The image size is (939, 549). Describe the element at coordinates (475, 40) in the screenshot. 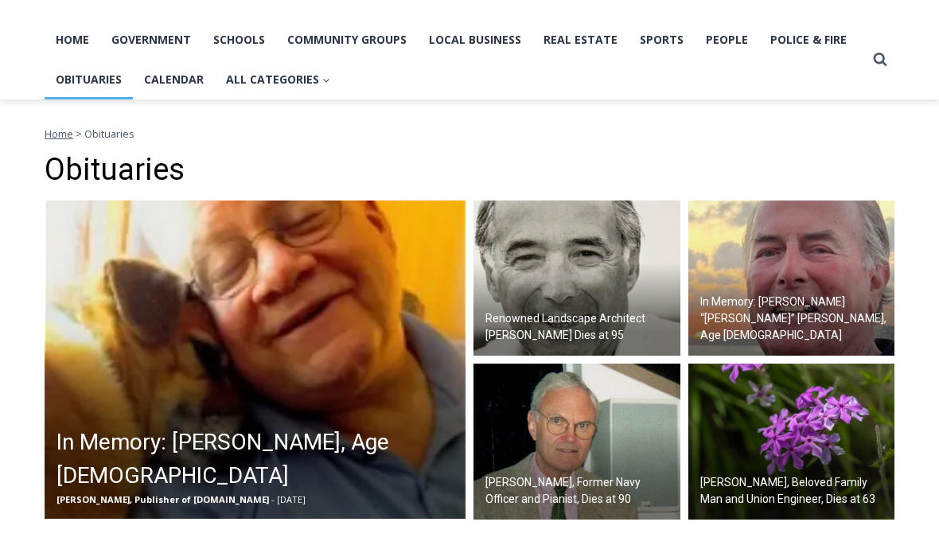

I see `a: Local Business` at that location.